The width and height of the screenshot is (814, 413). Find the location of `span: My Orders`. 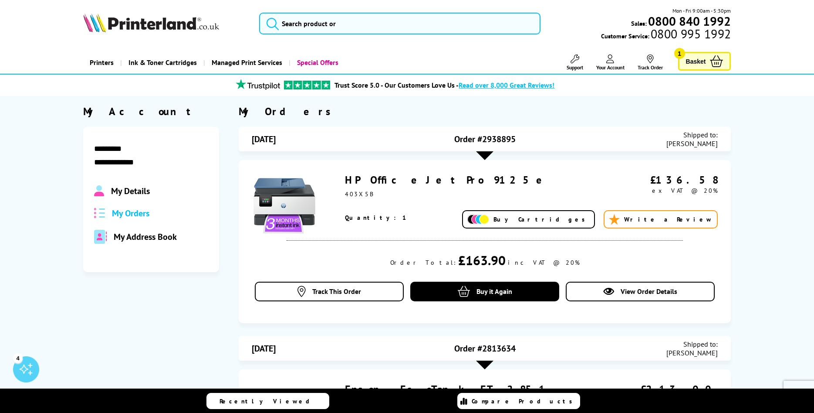

span: My Orders is located at coordinates (131, 213).